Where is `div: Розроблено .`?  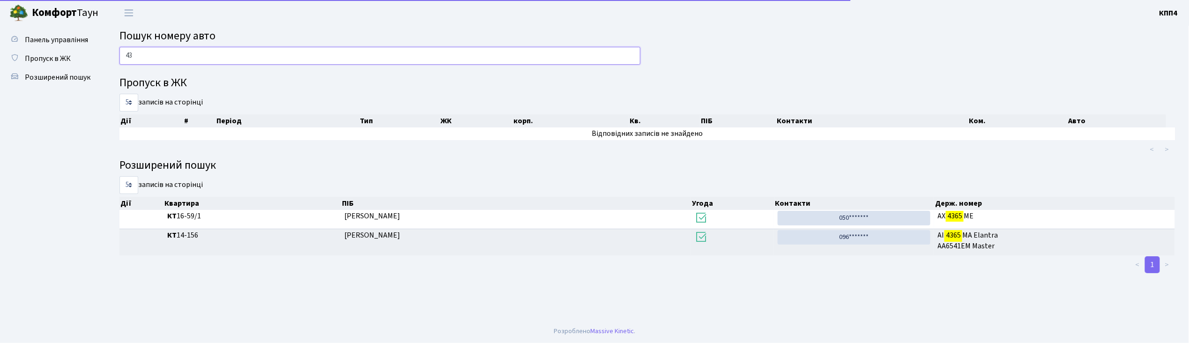
div: Розроблено . is located at coordinates (595, 331).